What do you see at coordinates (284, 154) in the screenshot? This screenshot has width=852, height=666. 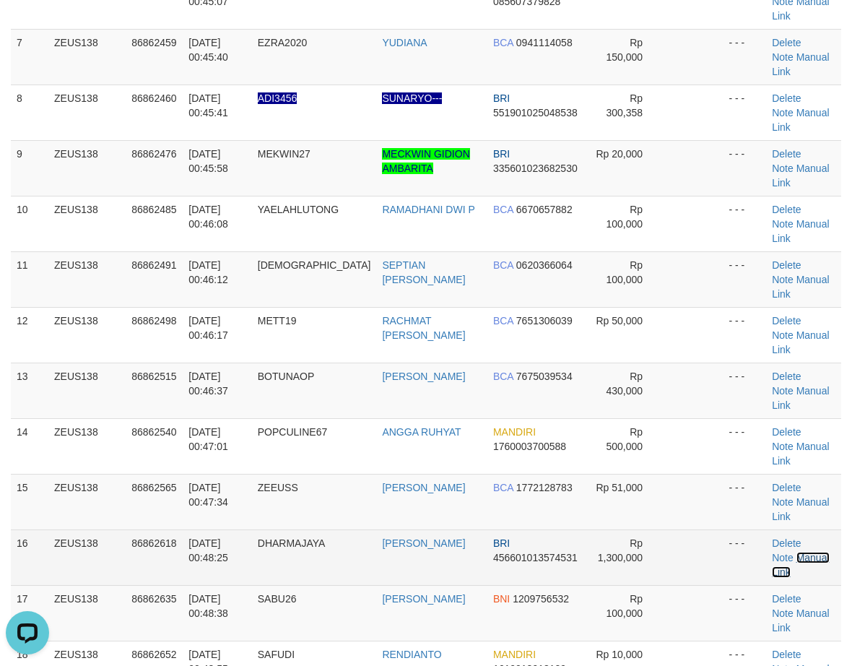 I see `span: MEKWIN27` at bounding box center [284, 154].